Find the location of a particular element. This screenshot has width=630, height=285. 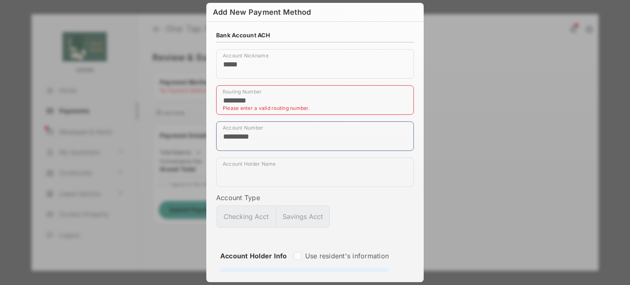

div: Add New Payment Method is located at coordinates (262, 12).